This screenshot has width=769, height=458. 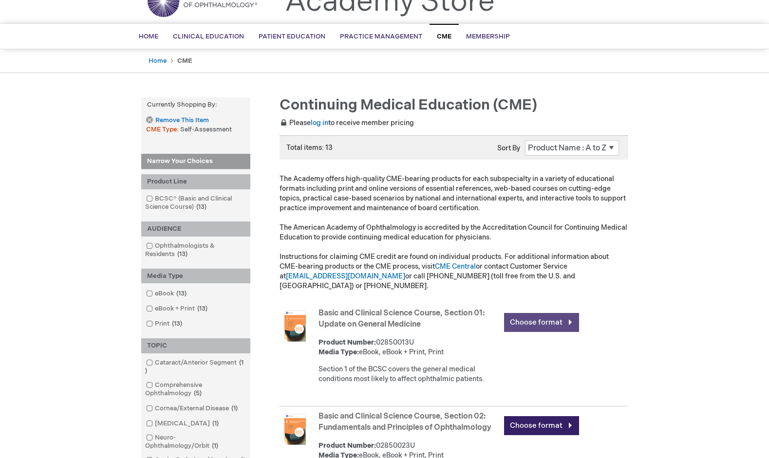 I want to click on a: BCSC® (Basic and Clinical Science Course)13, so click(x=196, y=203).